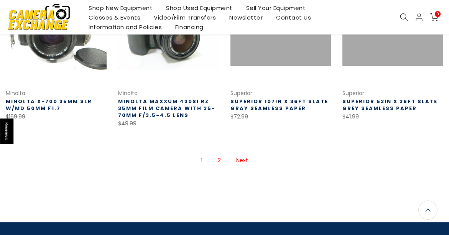  Describe the element at coordinates (168, 124) in the screenshot. I see `div: $49.99` at that location.